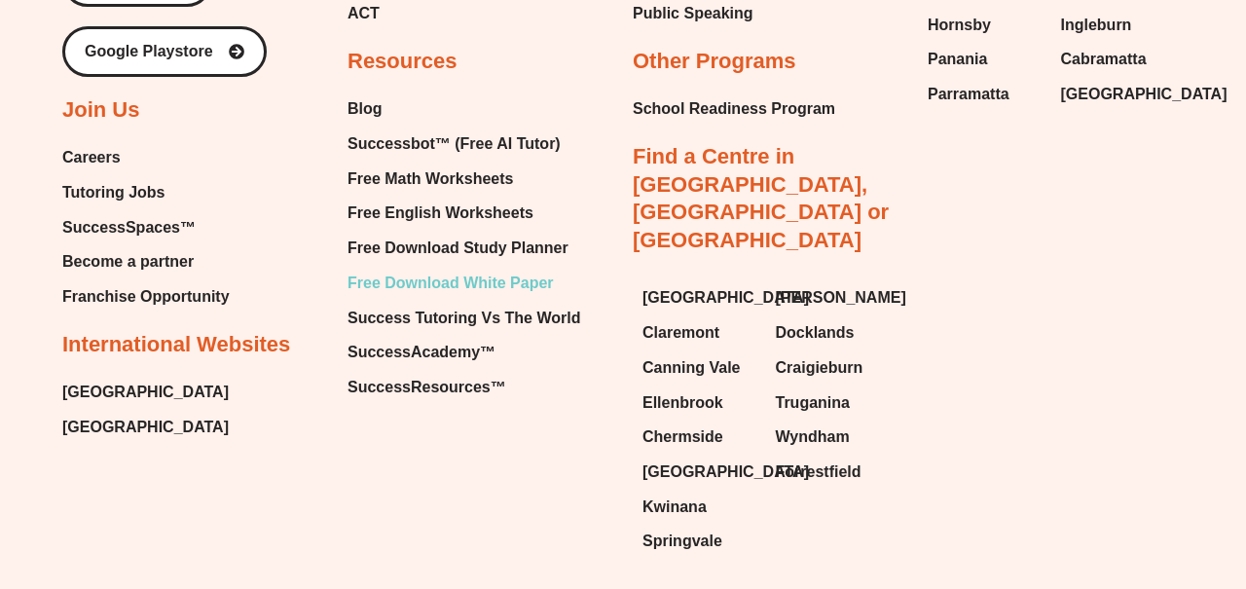 The height and width of the screenshot is (589, 1246). Describe the element at coordinates (149, 52) in the screenshot. I see `span: Google Playstore` at that location.